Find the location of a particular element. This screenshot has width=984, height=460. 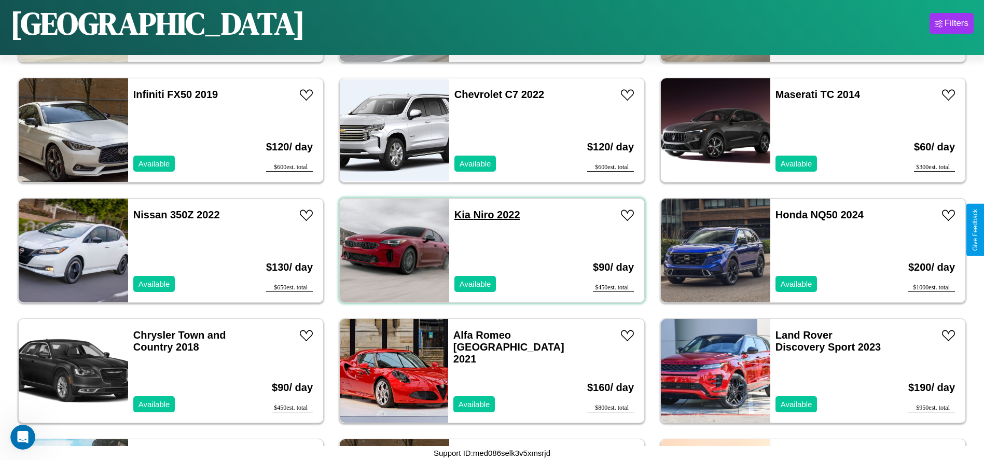

div: Filters is located at coordinates (956, 23).